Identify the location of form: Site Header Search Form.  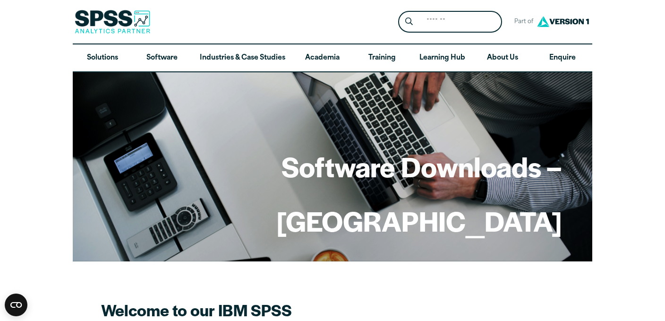
(450, 22).